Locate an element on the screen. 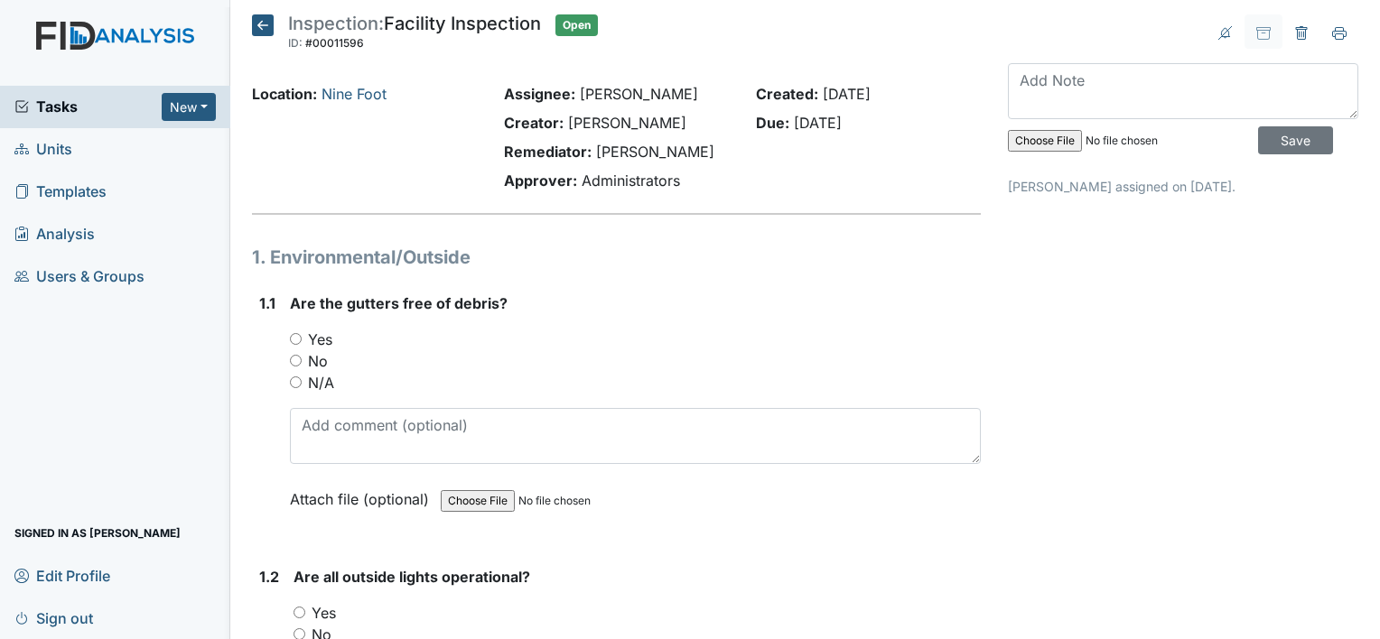 The width and height of the screenshot is (1380, 639). span: Templates is located at coordinates (60, 191).